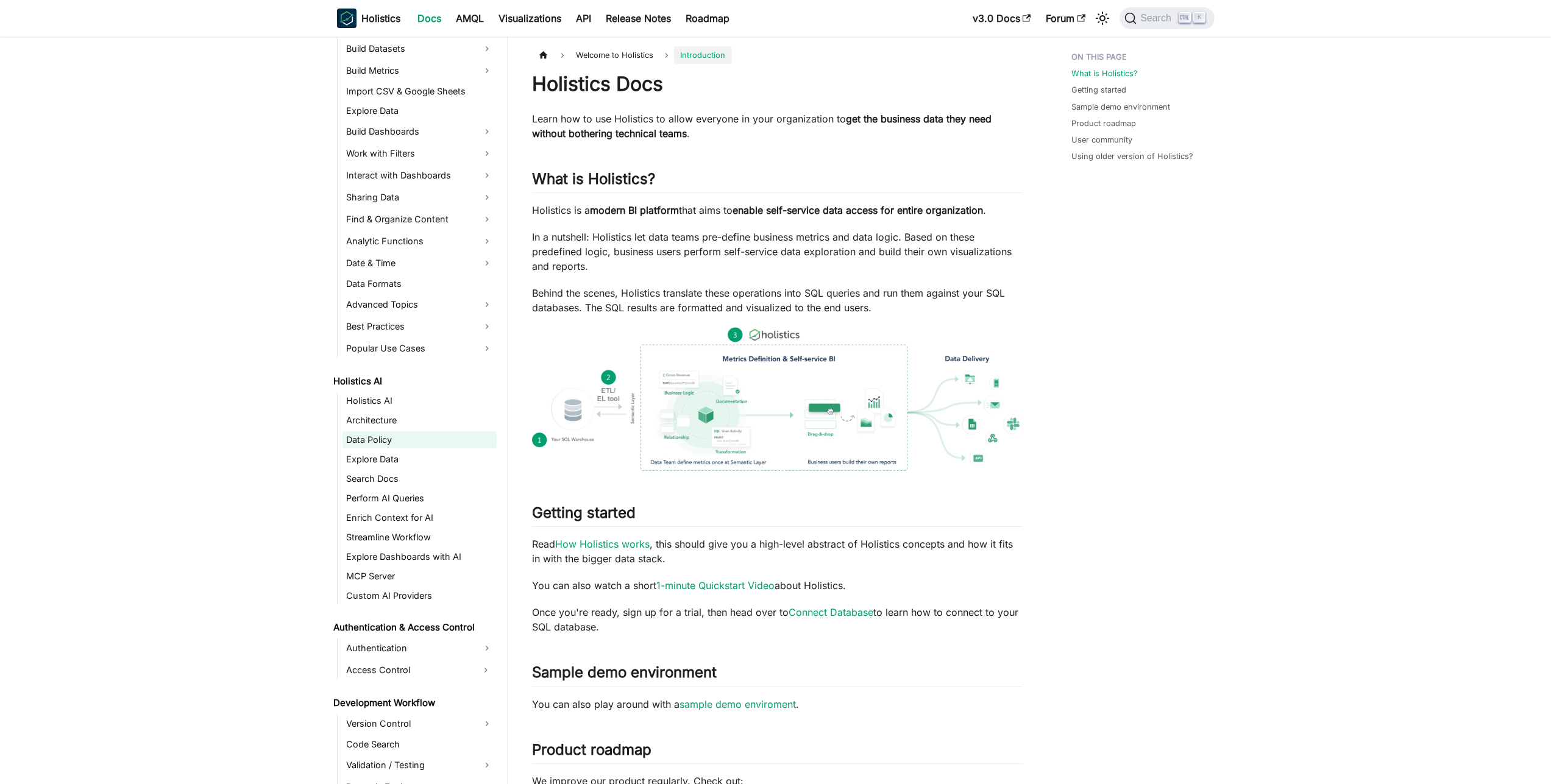 The image size is (1551, 784). What do you see at coordinates (530, 18) in the screenshot?
I see `a: Visualizations` at bounding box center [530, 18].